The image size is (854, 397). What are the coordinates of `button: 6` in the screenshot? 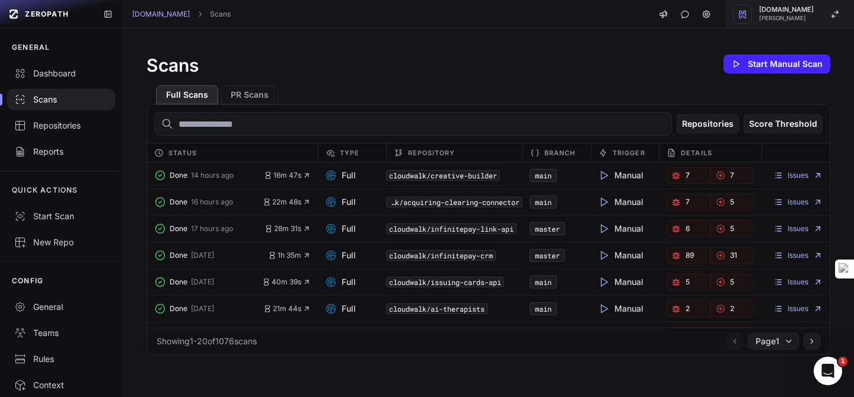 It's located at (688, 229).